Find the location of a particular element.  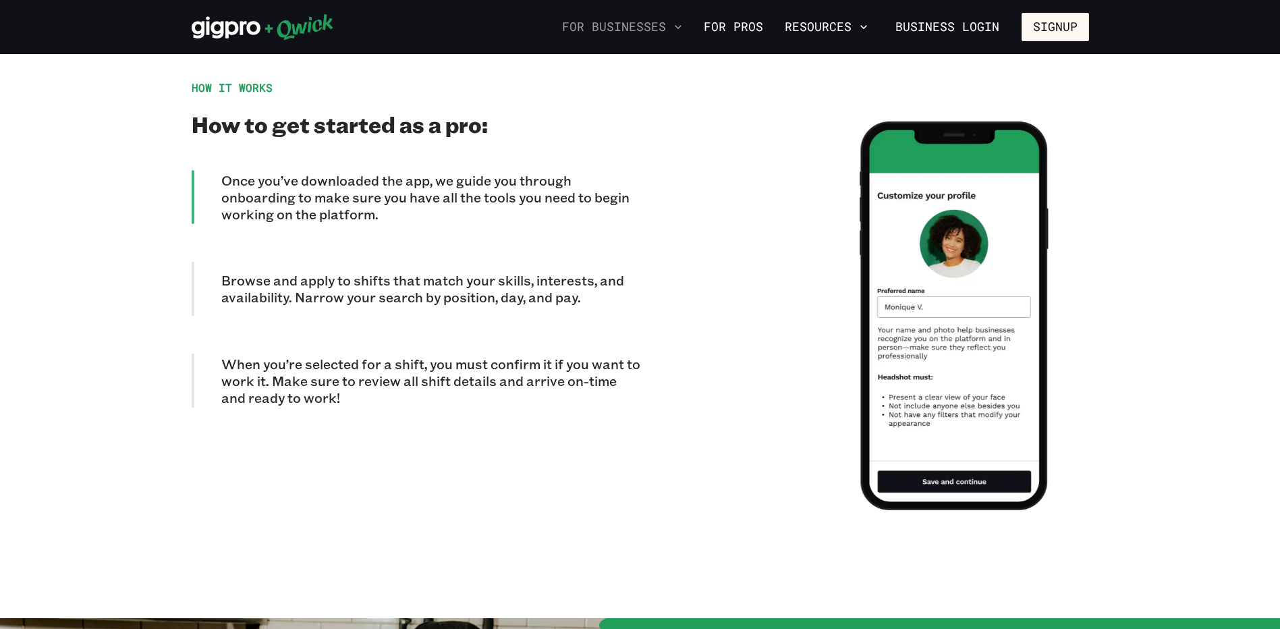

button: Resources is located at coordinates (826, 27).